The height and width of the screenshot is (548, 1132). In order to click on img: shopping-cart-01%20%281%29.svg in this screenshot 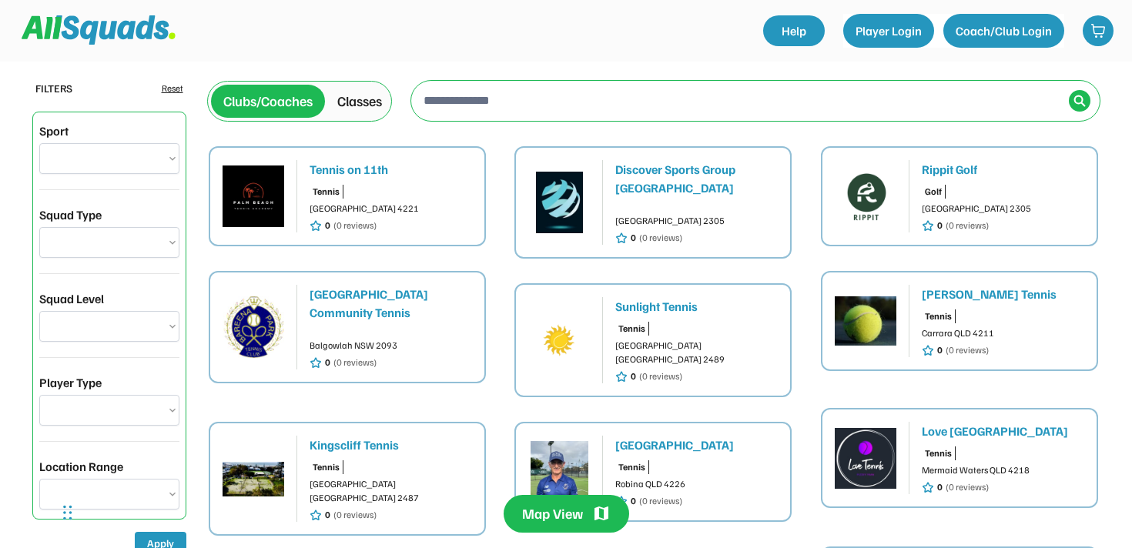, I will do `click(1098, 31)`.